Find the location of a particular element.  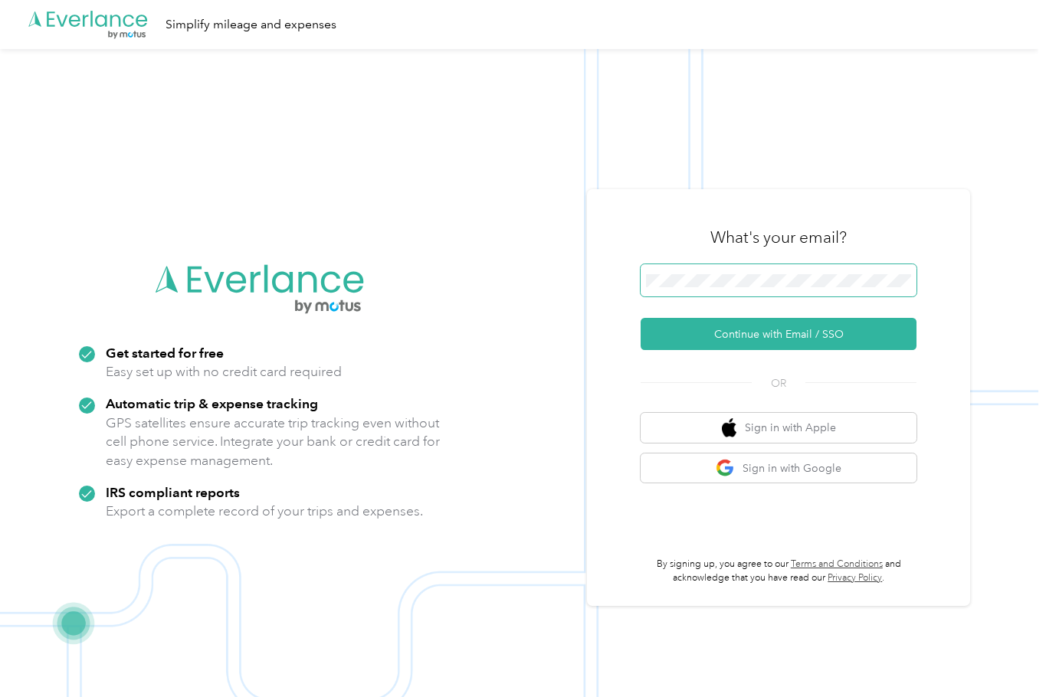

strong: IRS compliant reports is located at coordinates (172, 492).